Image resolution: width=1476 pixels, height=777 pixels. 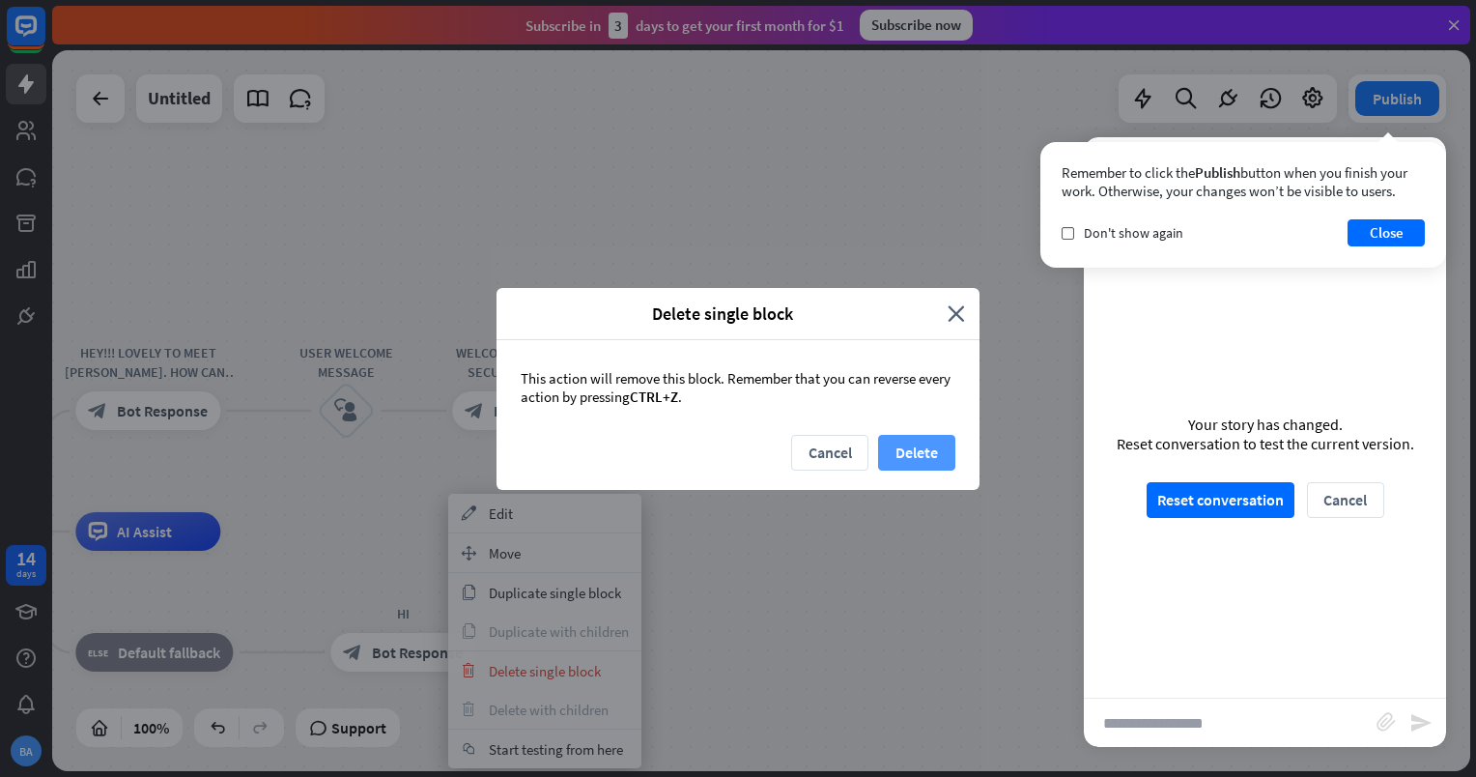 I want to click on div: Reset conversation to test the current version., so click(x=1265, y=443).